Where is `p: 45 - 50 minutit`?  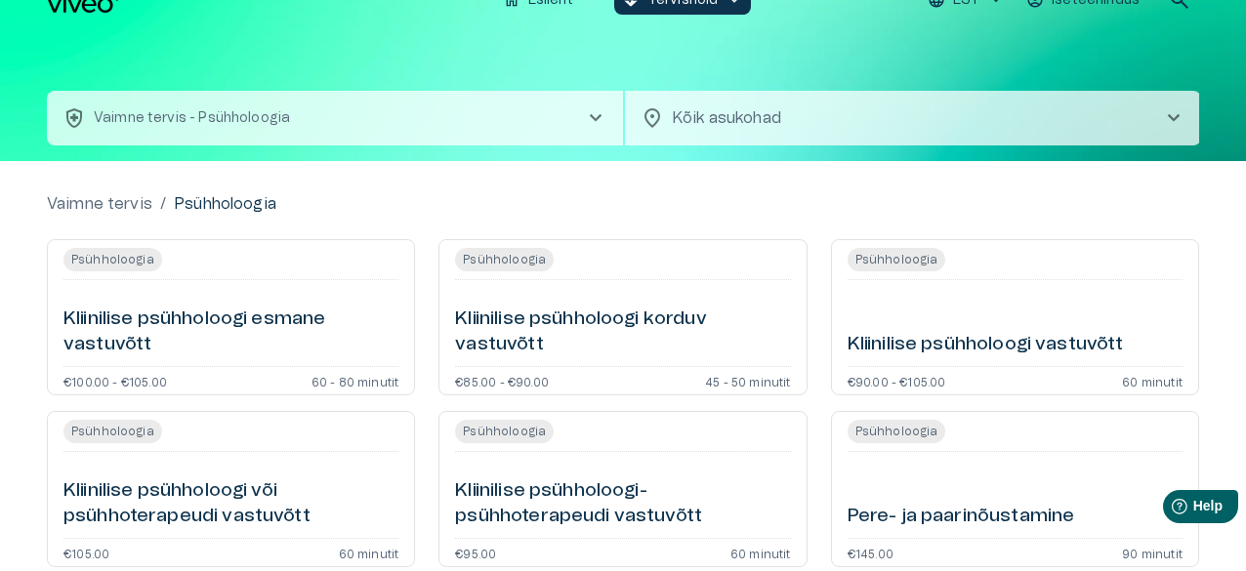
p: 45 - 50 minutit is located at coordinates (748, 381).